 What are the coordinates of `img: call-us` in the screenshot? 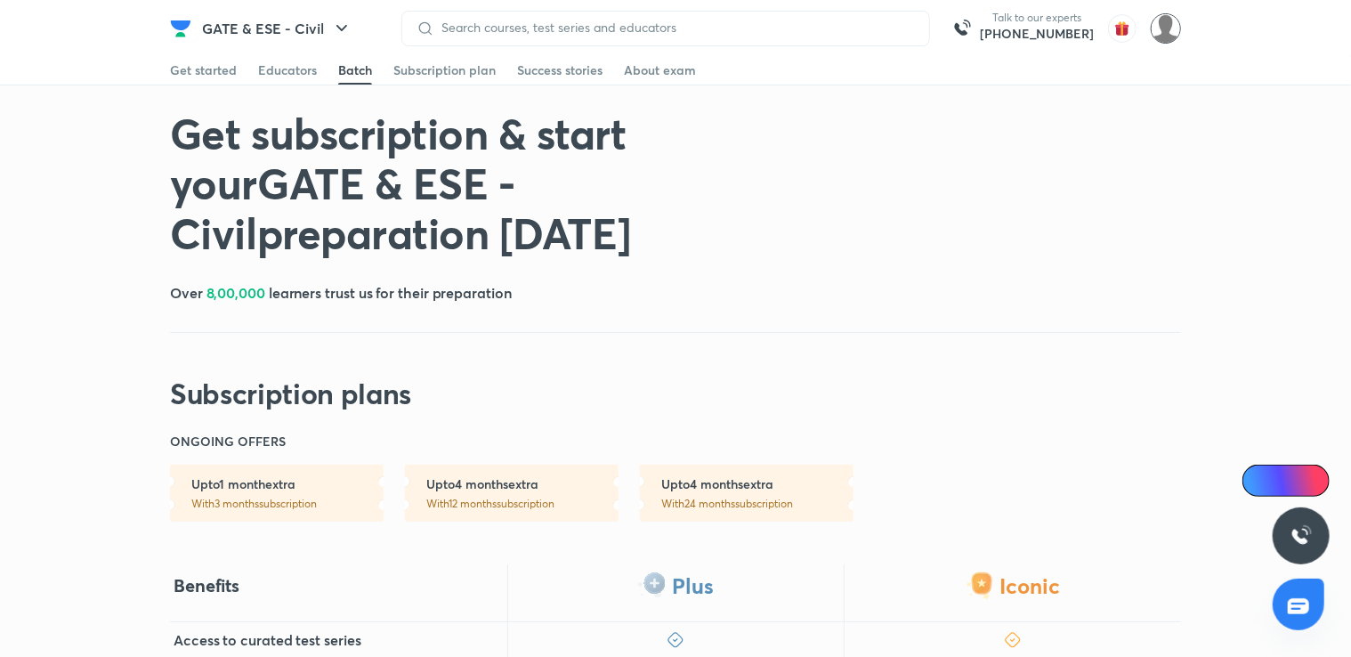 It's located at (962, 28).